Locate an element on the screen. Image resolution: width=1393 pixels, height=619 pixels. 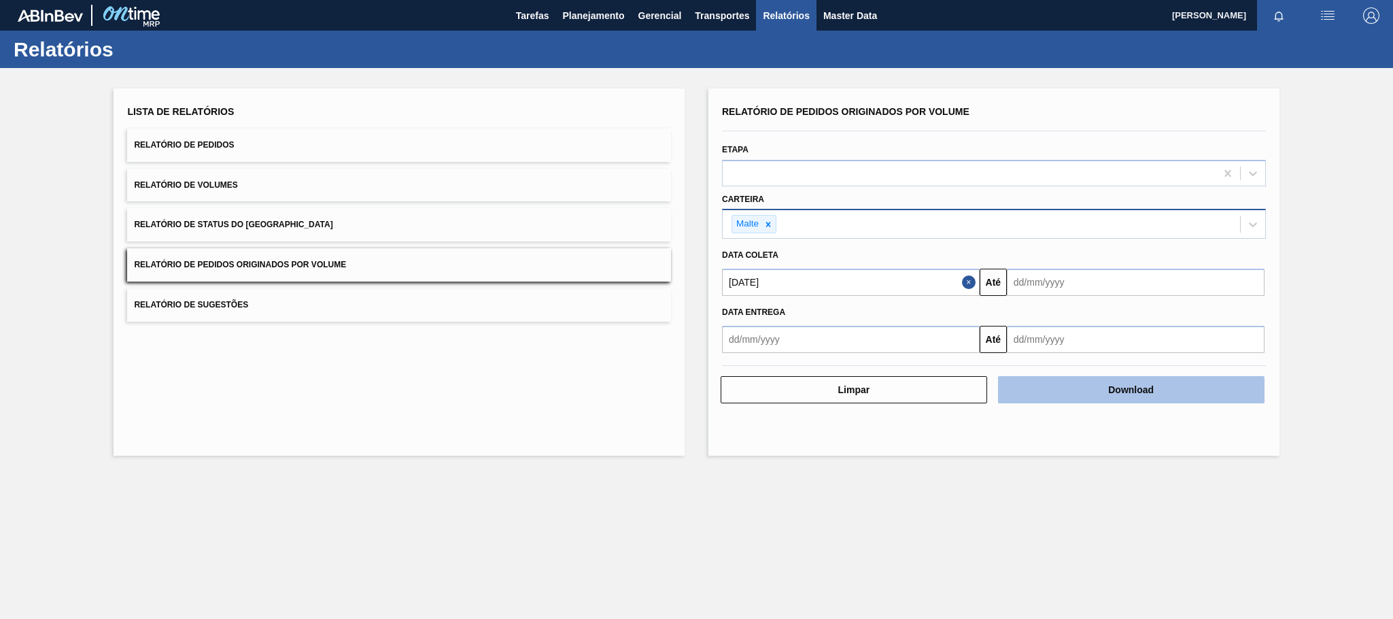
span: Relatório de Volumes is located at coordinates (186, 185).